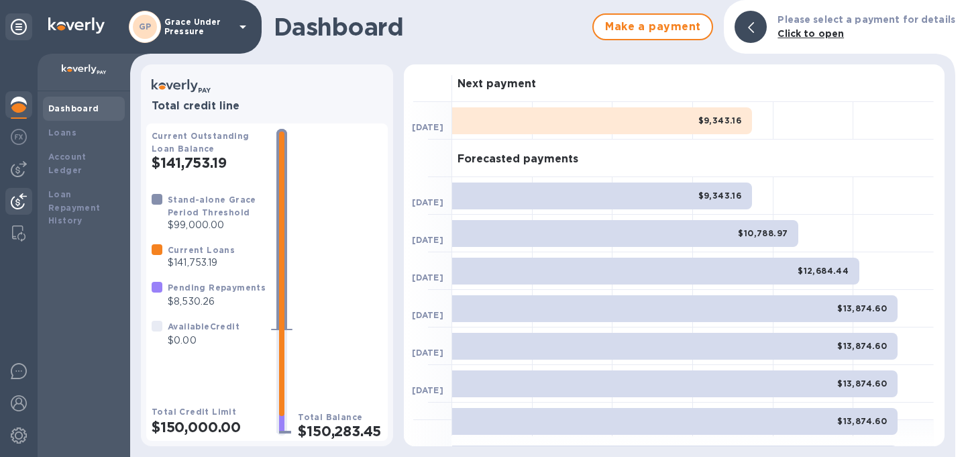 The image size is (966, 457). What do you see at coordinates (198, 27) in the screenshot?
I see `p: Grace Under Pressure` at bounding box center [198, 27].